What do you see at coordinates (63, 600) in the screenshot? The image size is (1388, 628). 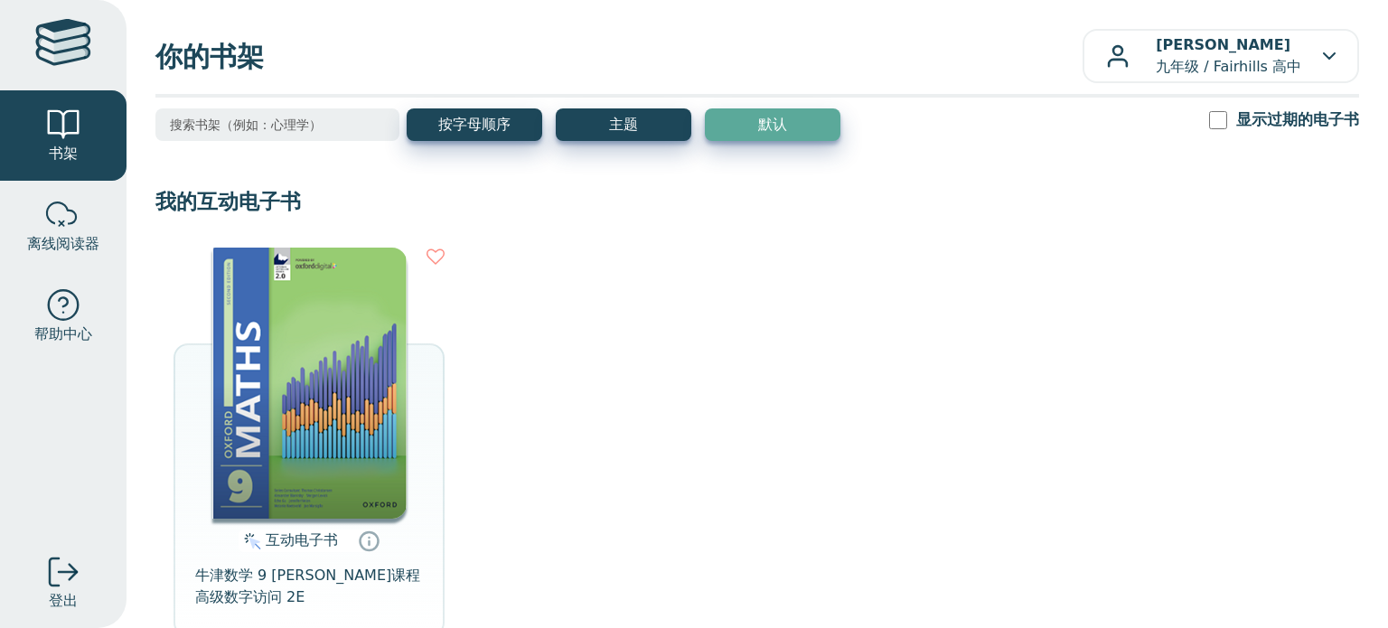 I see `font: 登出` at bounding box center [63, 600].